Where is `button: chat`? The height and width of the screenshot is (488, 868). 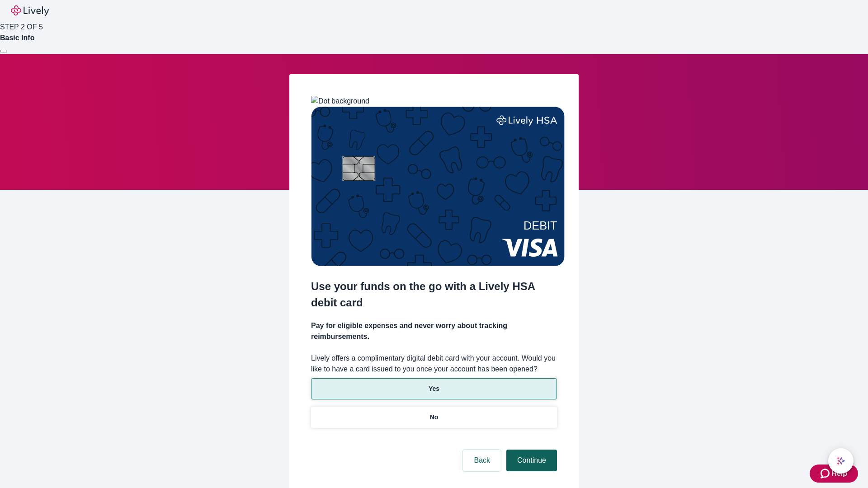
button: chat is located at coordinates (841, 461).